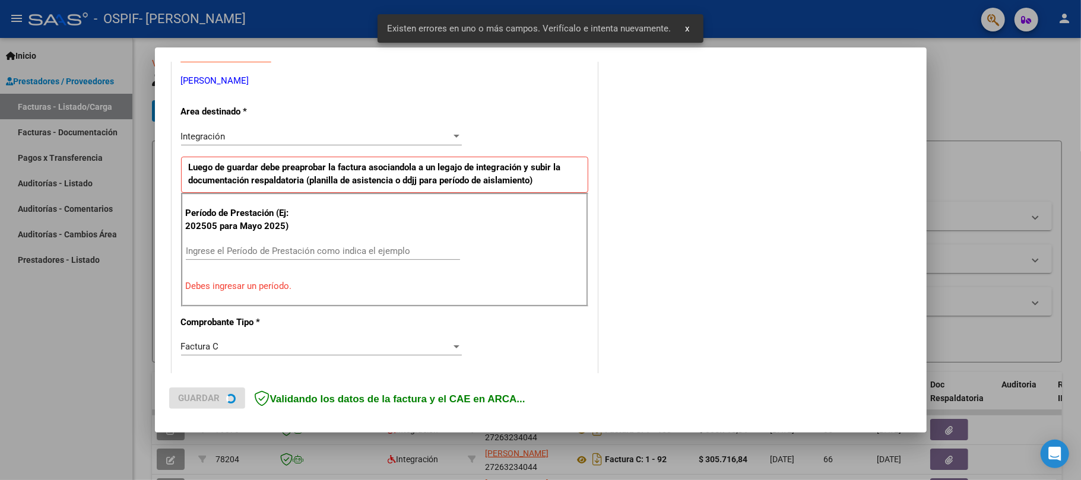 The width and height of the screenshot is (1081, 480). I want to click on p: Debes ingresar un período., so click(385, 286).